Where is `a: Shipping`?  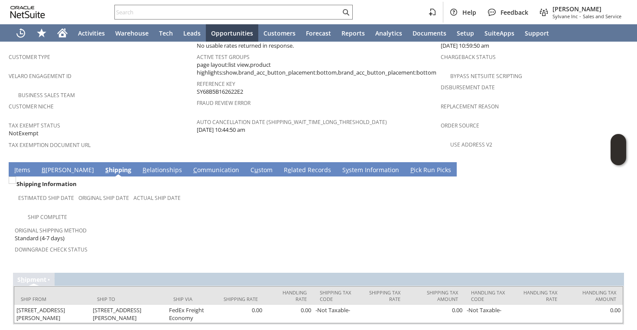
a: Shipping is located at coordinates (118, 170).